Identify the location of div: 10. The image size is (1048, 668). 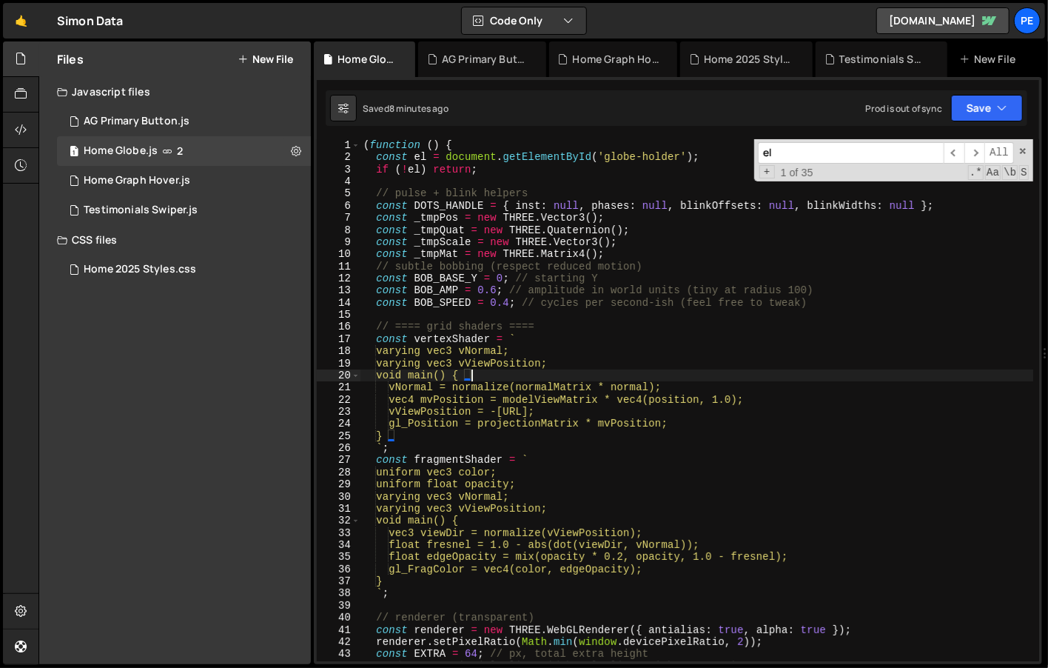
(338, 254).